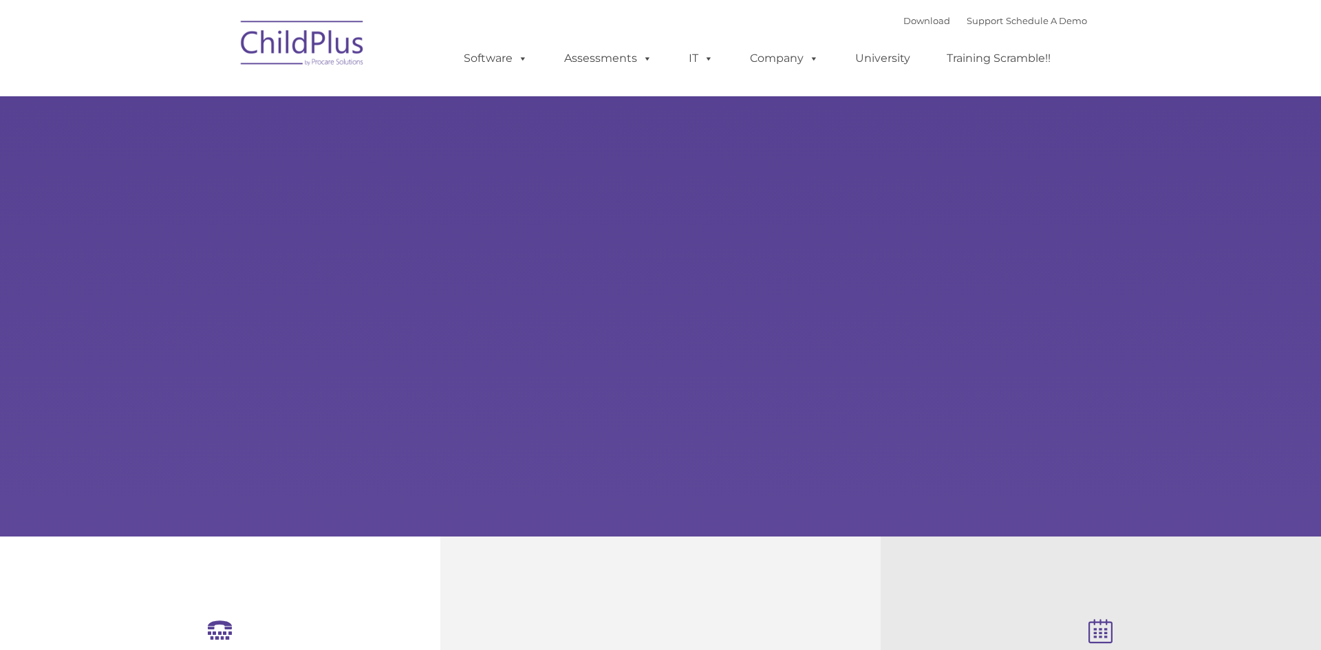 The width and height of the screenshot is (1321, 650). Describe the element at coordinates (608, 58) in the screenshot. I see `a: Assessments` at that location.